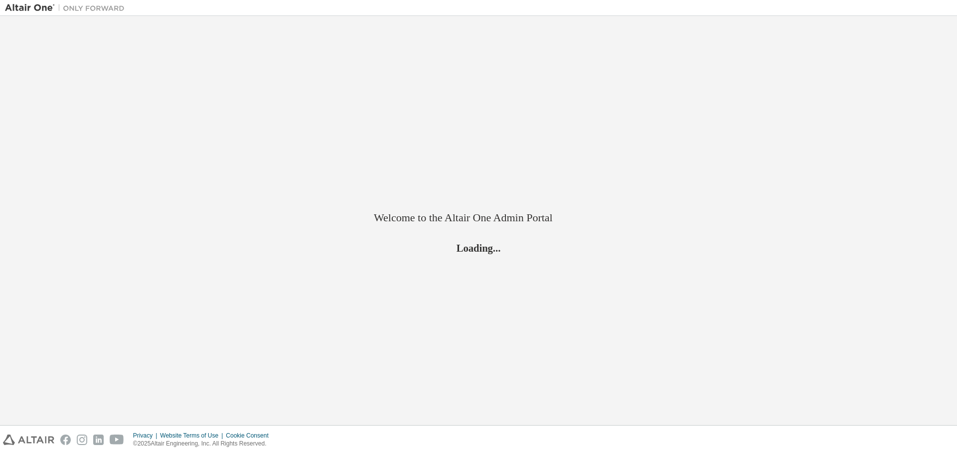 This screenshot has width=957, height=454. I want to click on h2: Loading..., so click(478, 248).